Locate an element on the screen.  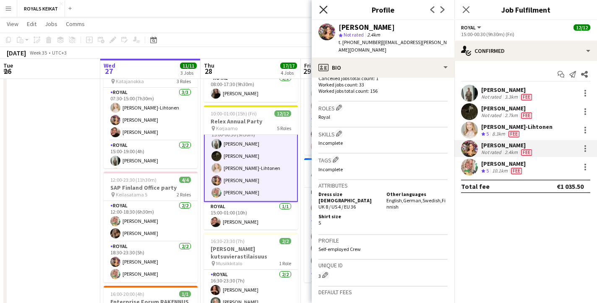
h3: ALLAS LIVE 2025 is located at coordinates (351, 174).